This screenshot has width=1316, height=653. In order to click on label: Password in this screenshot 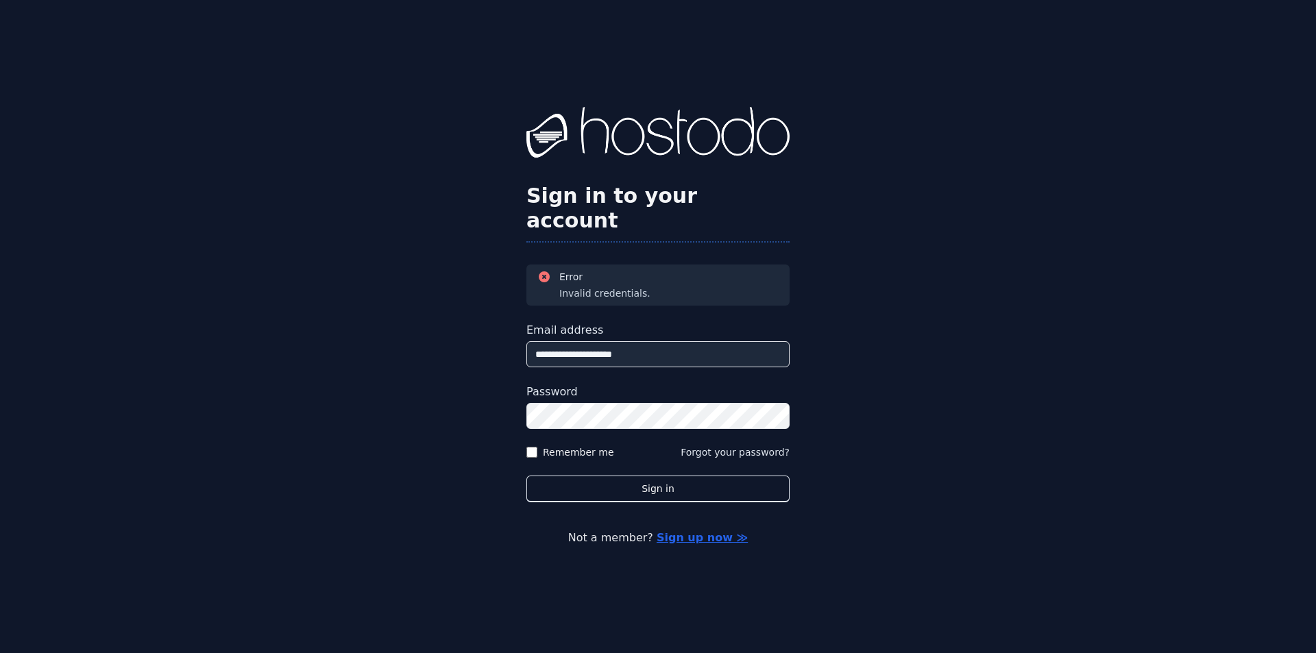, I will do `click(658, 392)`.